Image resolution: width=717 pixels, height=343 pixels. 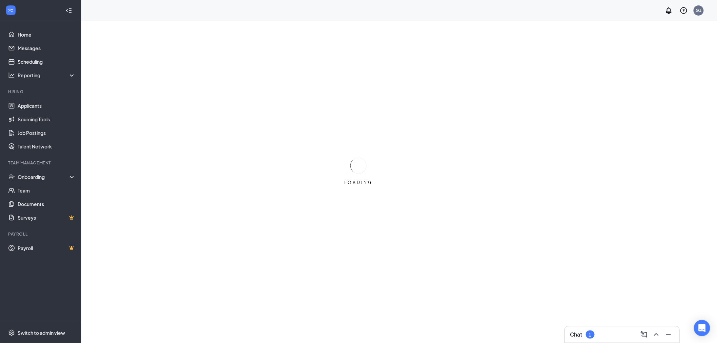 What do you see at coordinates (577, 335) in the screenshot?
I see `h3: Chat` at bounding box center [577, 335].